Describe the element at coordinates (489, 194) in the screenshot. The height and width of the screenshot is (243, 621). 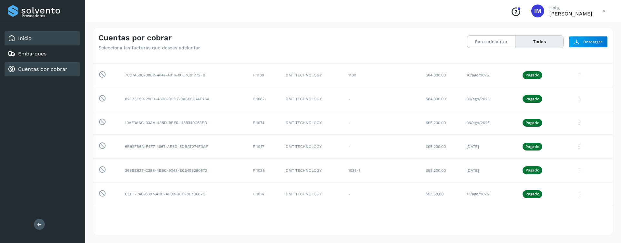
I see `td: 13/ago/2025` at that location.